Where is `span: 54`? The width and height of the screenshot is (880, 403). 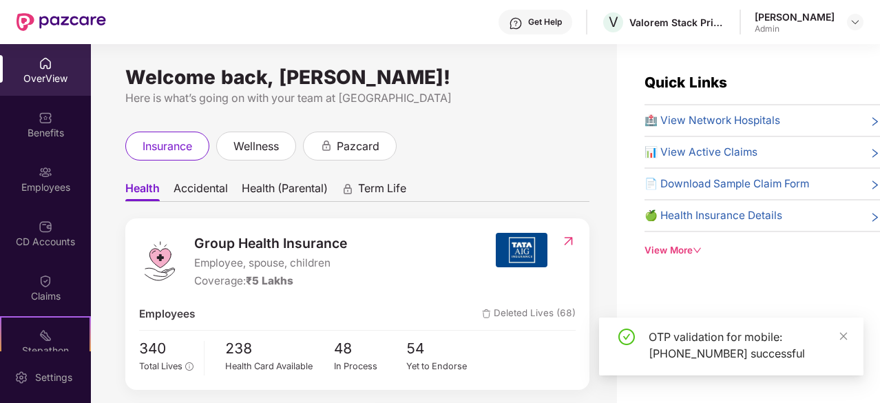
span: 54 is located at coordinates (443, 348).